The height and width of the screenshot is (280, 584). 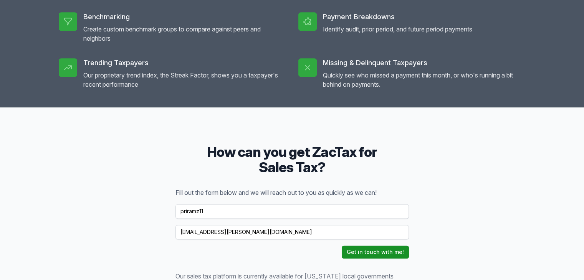 What do you see at coordinates (185, 80) in the screenshot?
I see `p: Our proprietary trend index, the Streak Factor, shows you a taxpayer's recent performance` at bounding box center [185, 80].